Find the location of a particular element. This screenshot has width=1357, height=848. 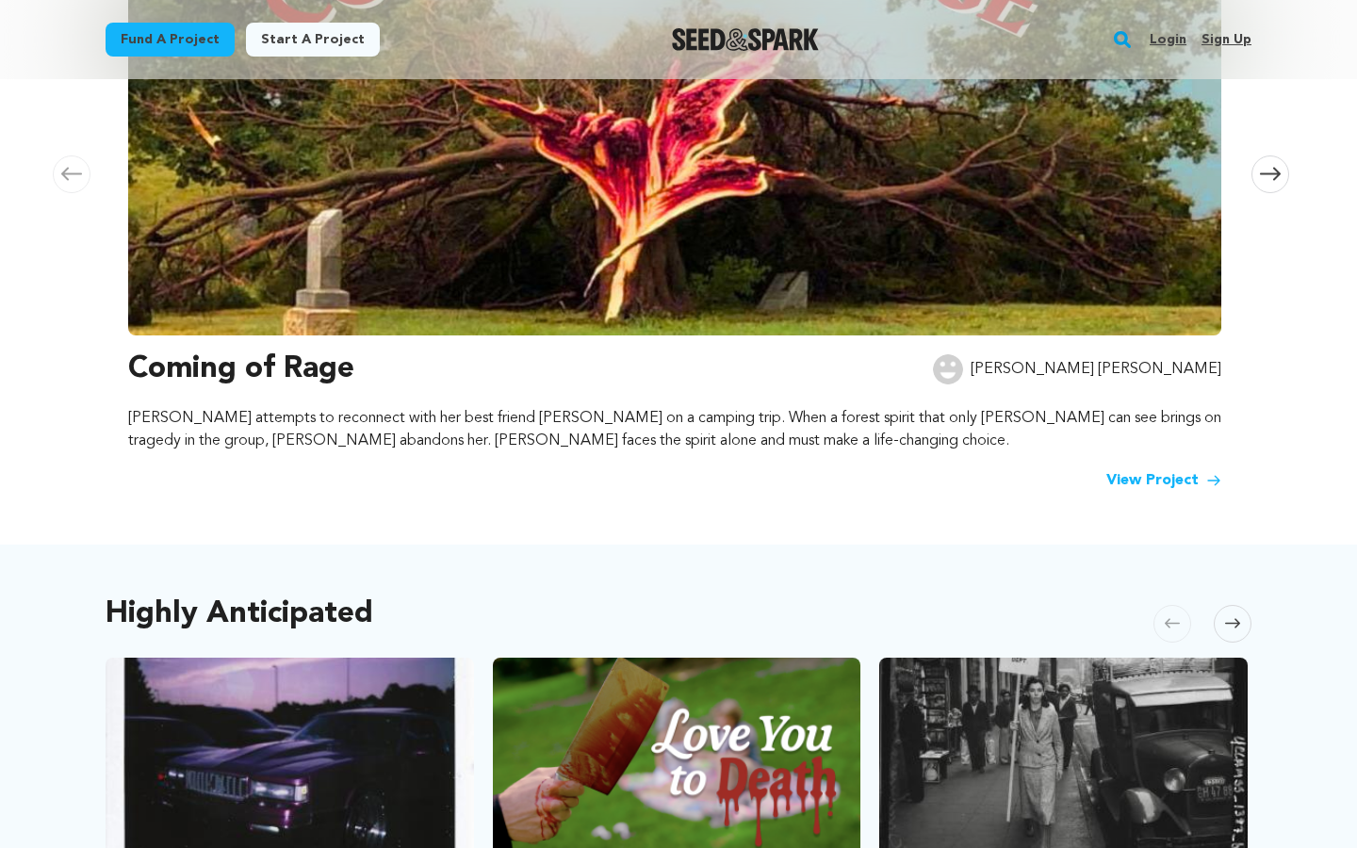

a: Start a project is located at coordinates (313, 40).